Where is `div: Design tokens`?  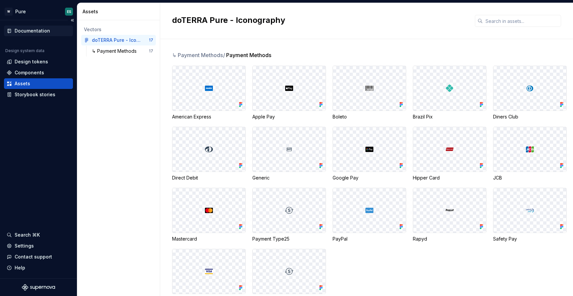 div: Design tokens is located at coordinates (31, 62).